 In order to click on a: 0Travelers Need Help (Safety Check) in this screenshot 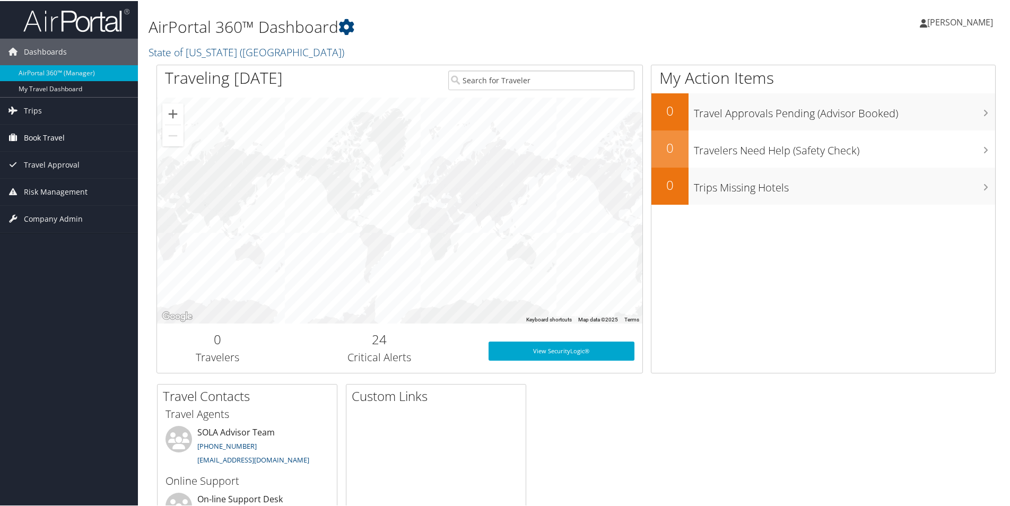, I will do `click(824, 148)`.